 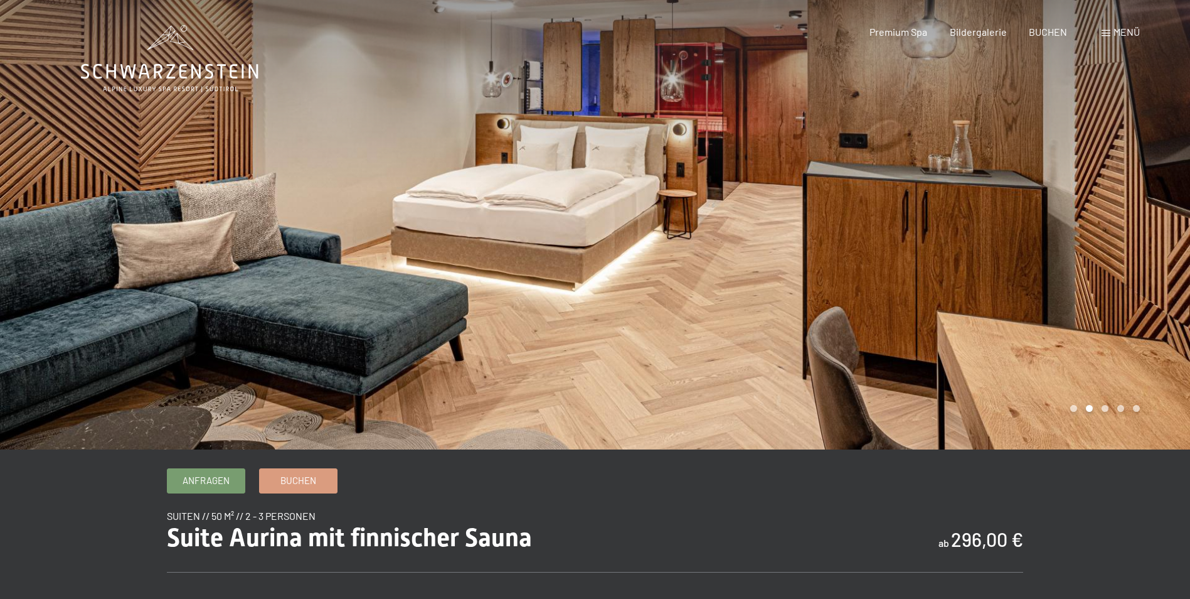 I want to click on a: Buchen, so click(x=298, y=481).